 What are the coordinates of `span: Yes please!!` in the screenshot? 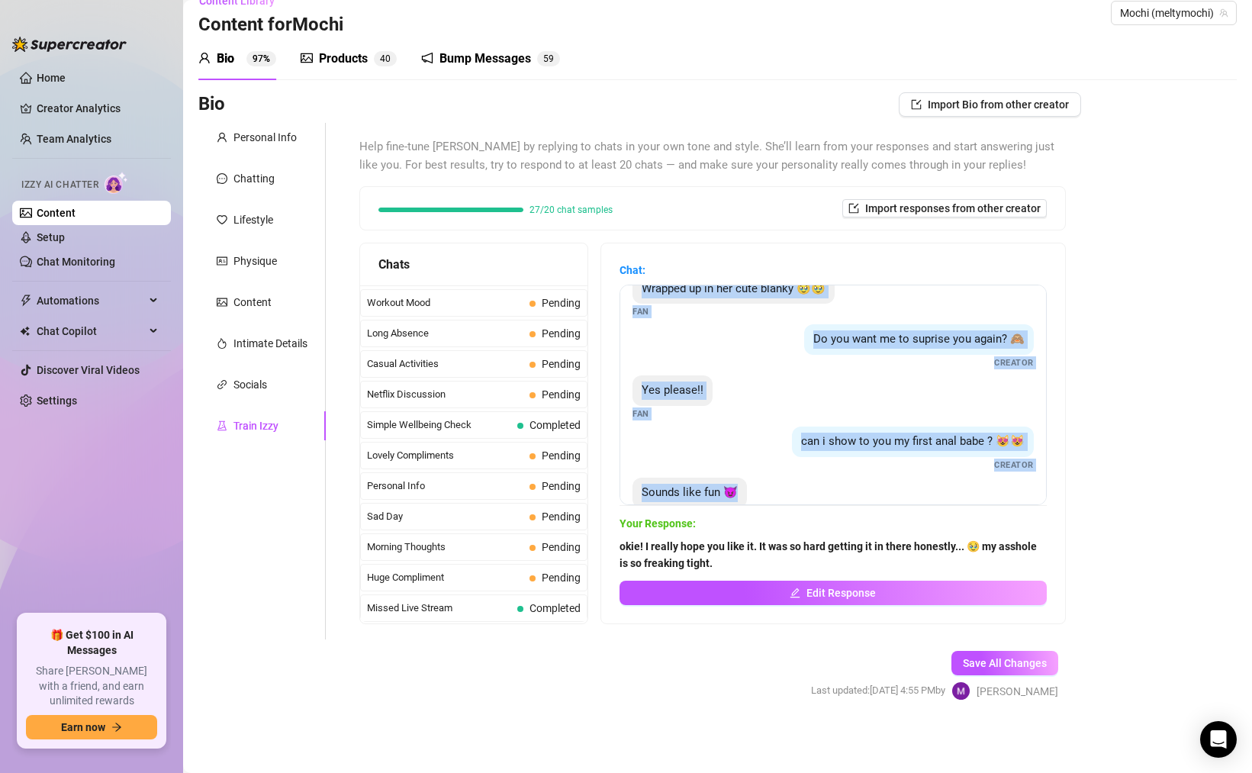 It's located at (672, 390).